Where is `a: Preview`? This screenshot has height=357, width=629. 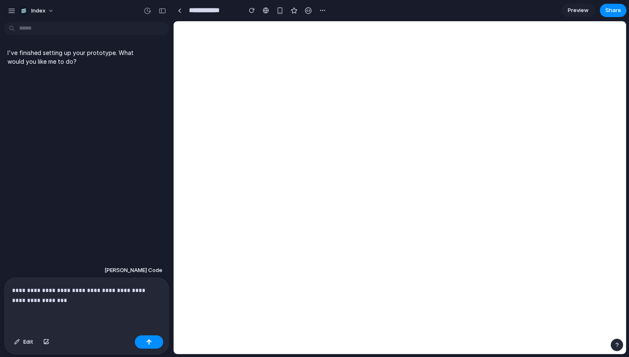 a: Preview is located at coordinates (578, 10).